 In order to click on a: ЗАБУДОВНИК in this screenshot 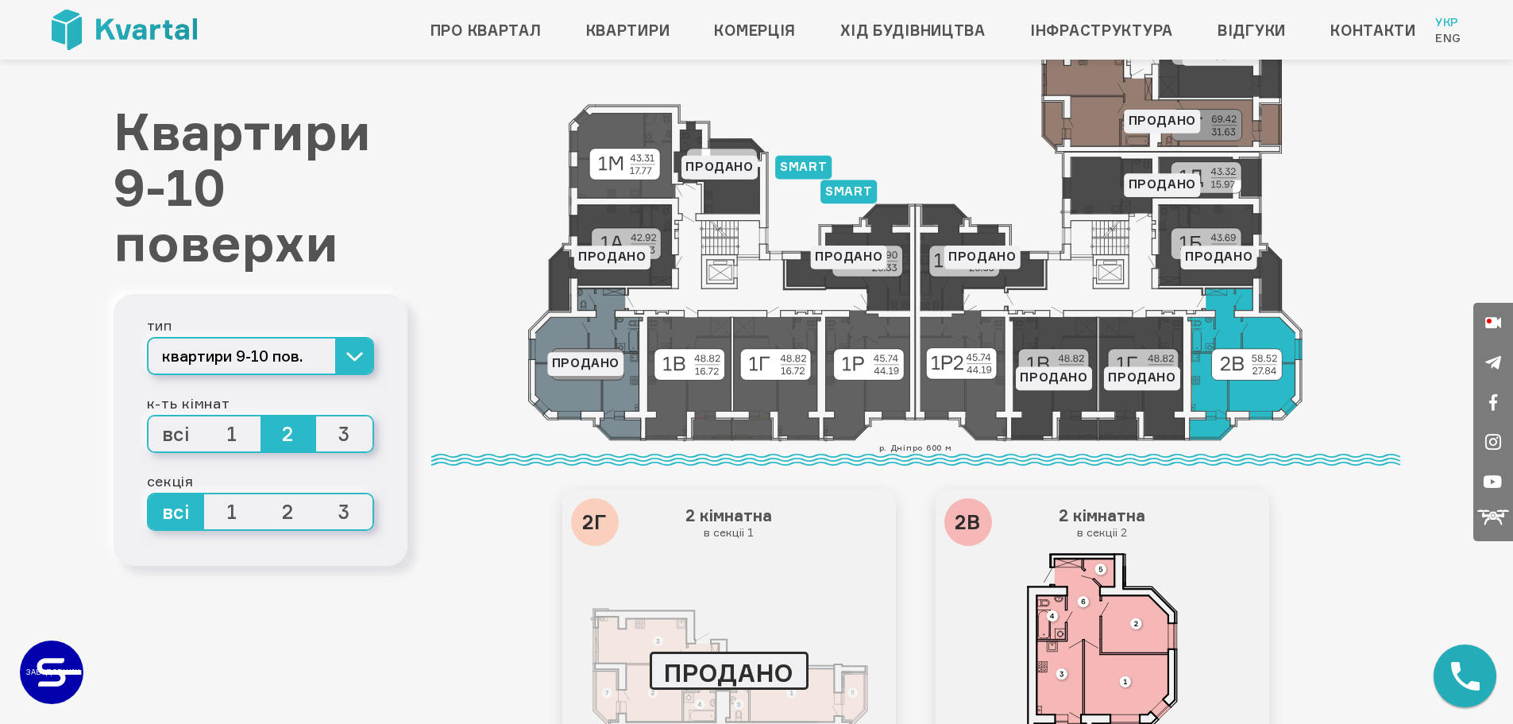, I will do `click(52, 672)`.